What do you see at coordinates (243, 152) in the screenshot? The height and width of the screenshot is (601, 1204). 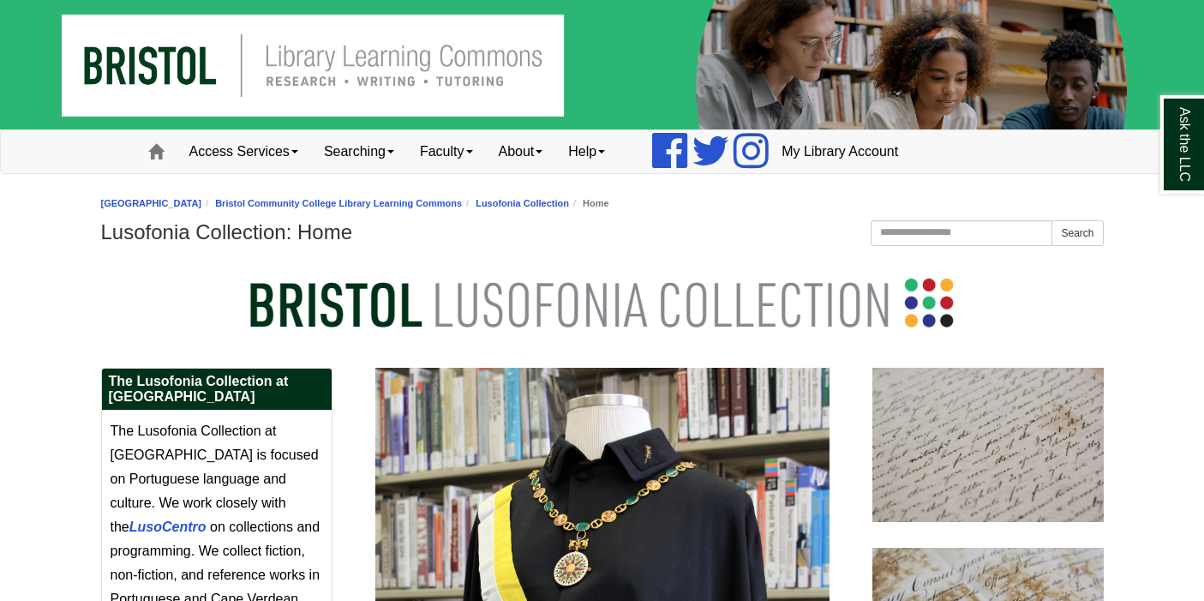 I see `a: Access Services` at bounding box center [243, 152].